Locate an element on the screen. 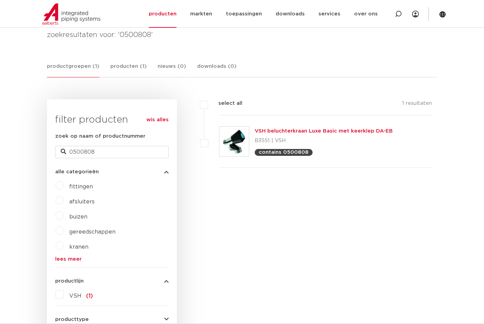 Image resolution: width=484 pixels, height=324 pixels. span: gereedschappen is located at coordinates (92, 232).